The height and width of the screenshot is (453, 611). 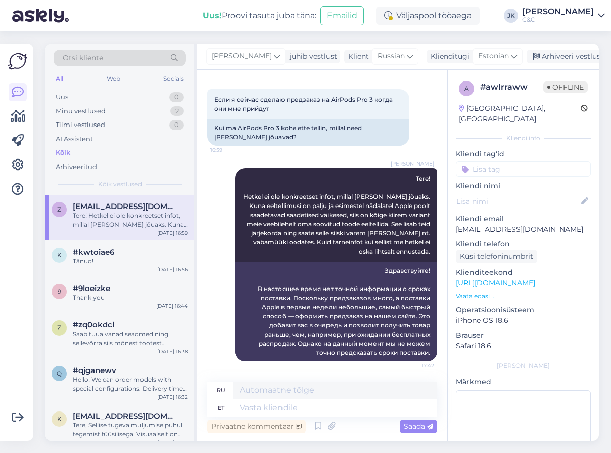 What do you see at coordinates (59, 291) in the screenshot?
I see `span: 9` at bounding box center [59, 291].